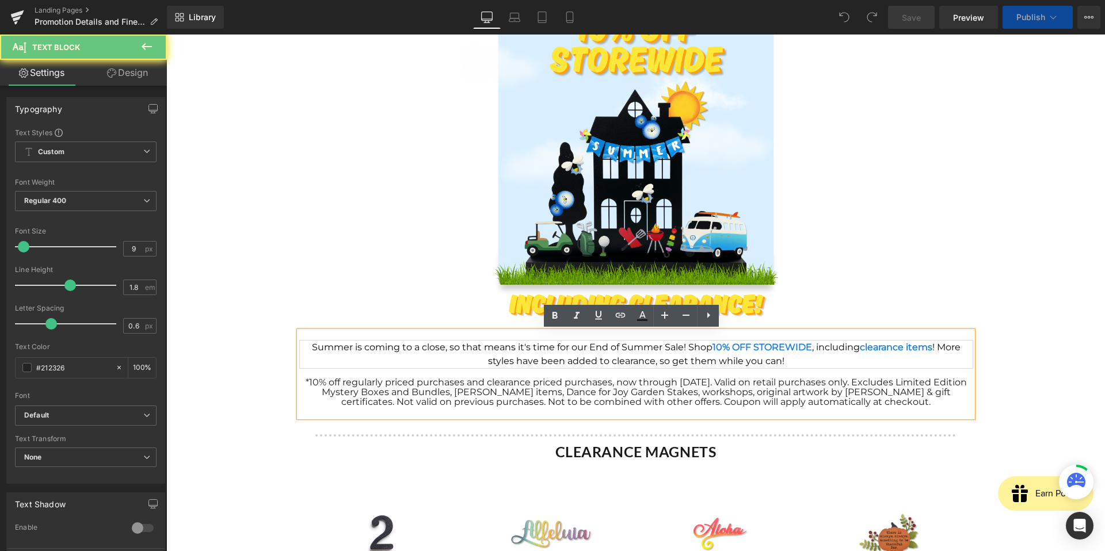 This screenshot has width=1105, height=551. Describe the element at coordinates (150, 287) in the screenshot. I see `span: em` at that location.